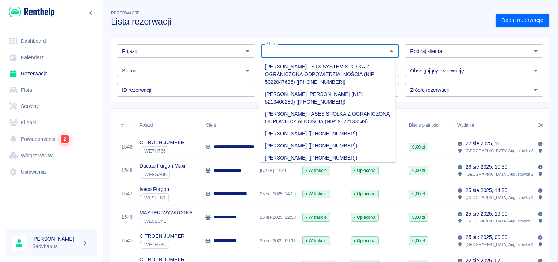 The image size is (558, 262). Describe the element at coordinates (487, 237) in the screenshot. I see `p: 25 sie 2025, 09:00` at that location.